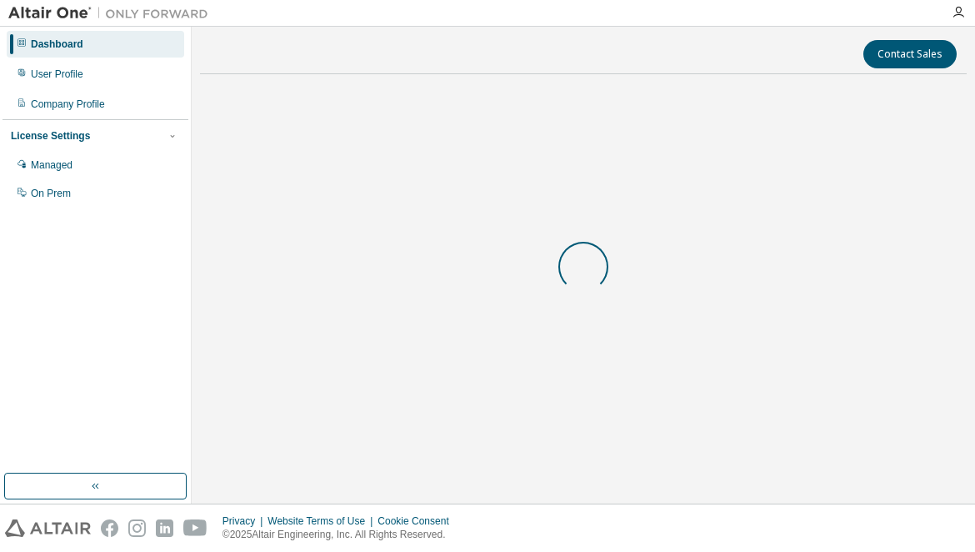 The width and height of the screenshot is (975, 552). I want to click on div: Managed, so click(52, 165).